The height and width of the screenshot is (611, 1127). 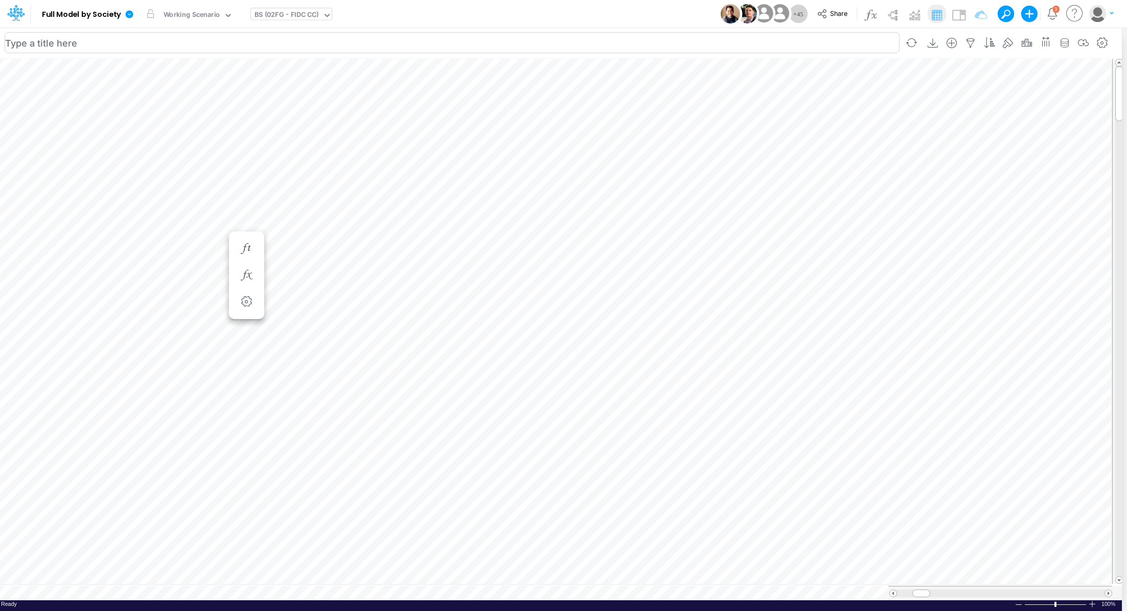 What do you see at coordinates (1092, 604) in the screenshot?
I see `div: Zoom In` at bounding box center [1092, 604].